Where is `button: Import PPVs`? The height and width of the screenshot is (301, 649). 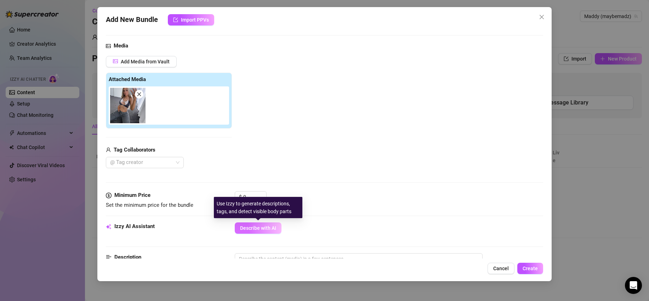 button: Import PPVs is located at coordinates (191, 20).